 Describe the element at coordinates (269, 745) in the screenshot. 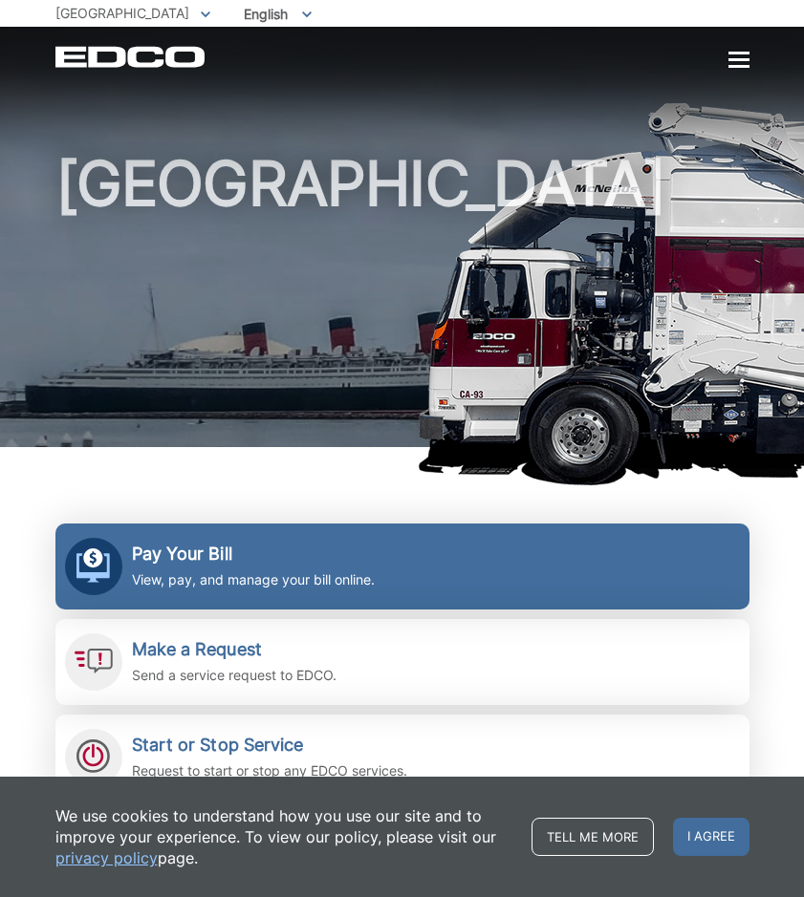

I see `h2: Start or Stop Service` at that location.